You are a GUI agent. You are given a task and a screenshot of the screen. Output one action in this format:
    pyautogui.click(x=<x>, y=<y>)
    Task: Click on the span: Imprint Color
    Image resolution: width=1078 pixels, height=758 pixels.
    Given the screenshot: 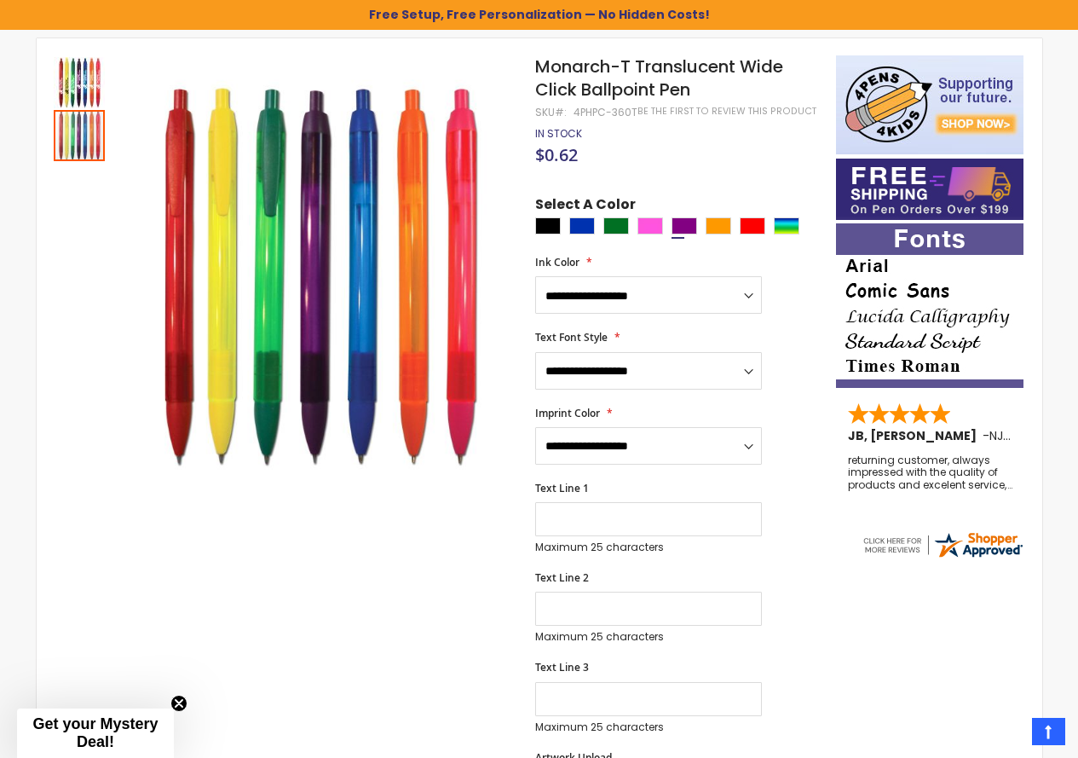 What is the action you would take?
    pyautogui.click(x=568, y=413)
    